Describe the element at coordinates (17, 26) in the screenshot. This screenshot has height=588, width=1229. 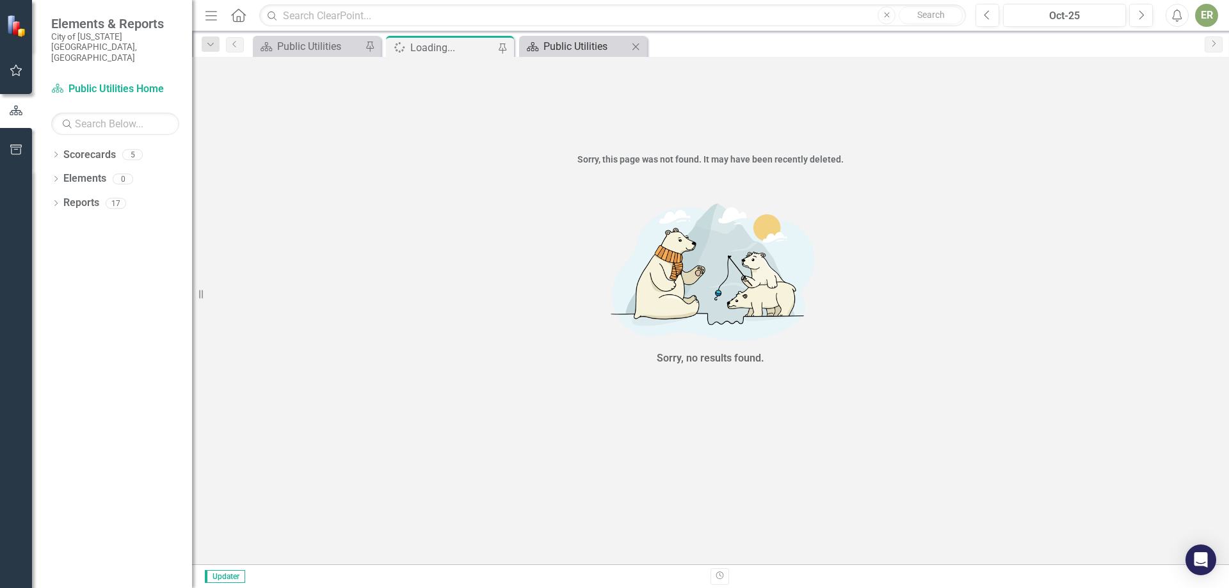
I see `img: ClearPoint Strategy` at that location.